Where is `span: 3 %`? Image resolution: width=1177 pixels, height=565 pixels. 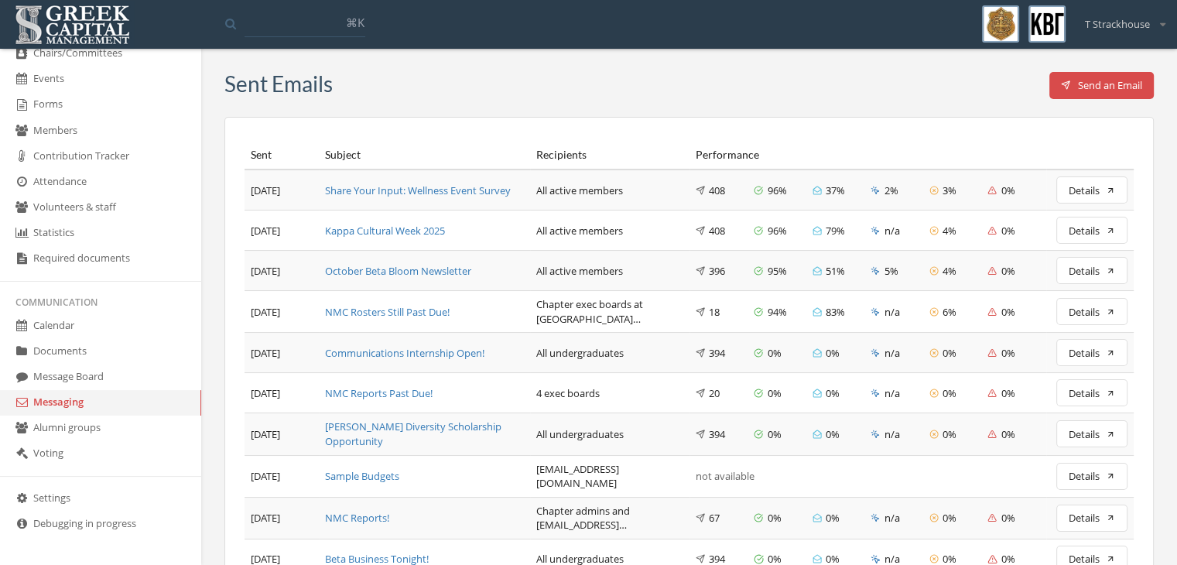
span: 3 % is located at coordinates (950, 190).